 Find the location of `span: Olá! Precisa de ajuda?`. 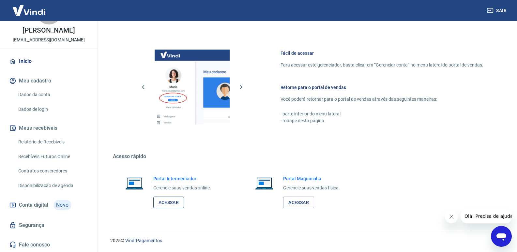

span: Olá! Precisa de ajuda? is located at coordinates (29, 7).